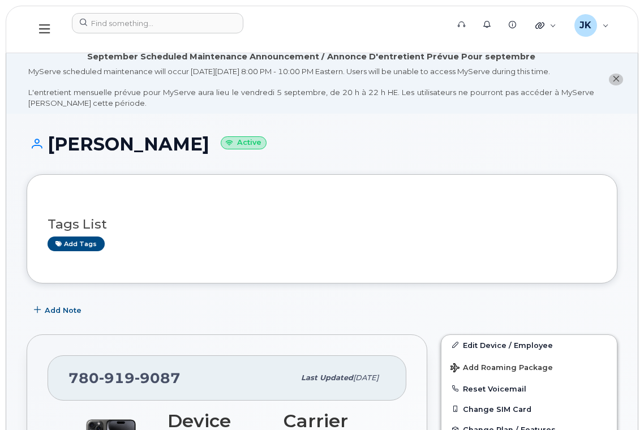 The height and width of the screenshot is (430, 644). I want to click on h3: Tags List, so click(322, 224).